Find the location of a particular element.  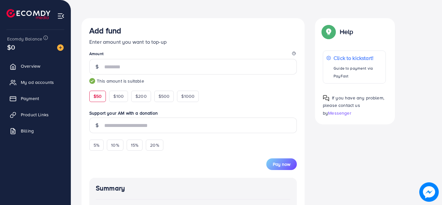

h4: Summary is located at coordinates (193, 188).